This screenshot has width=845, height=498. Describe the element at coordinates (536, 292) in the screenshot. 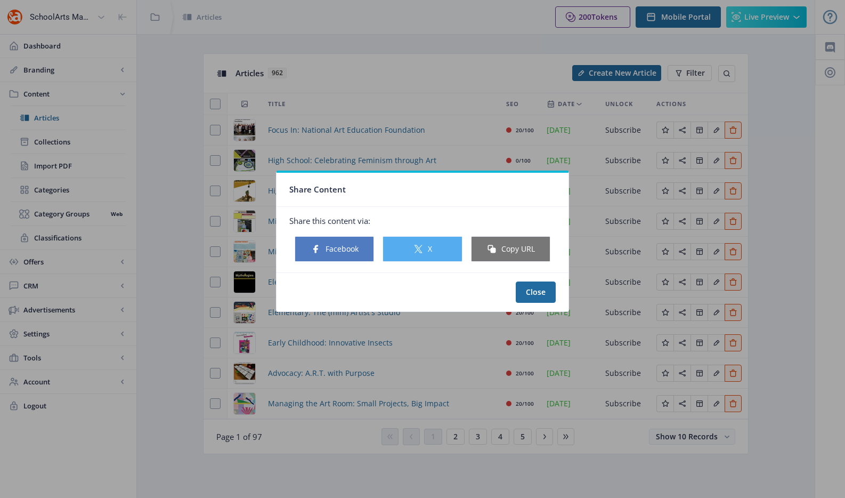

I see `button: Close` at that location.